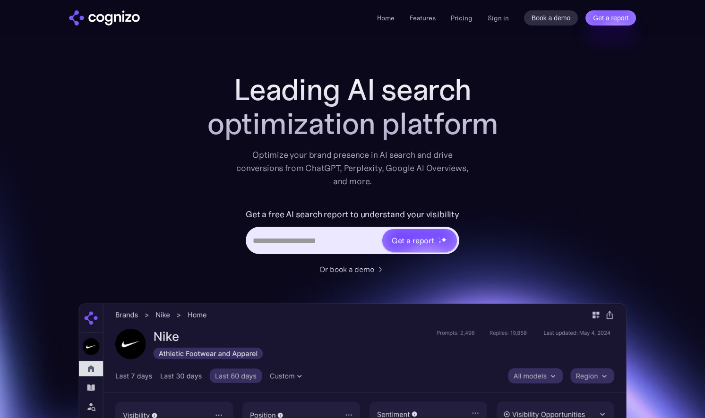 The image size is (705, 418). What do you see at coordinates (104, 18) in the screenshot?
I see `img: cognizo logo` at bounding box center [104, 18].